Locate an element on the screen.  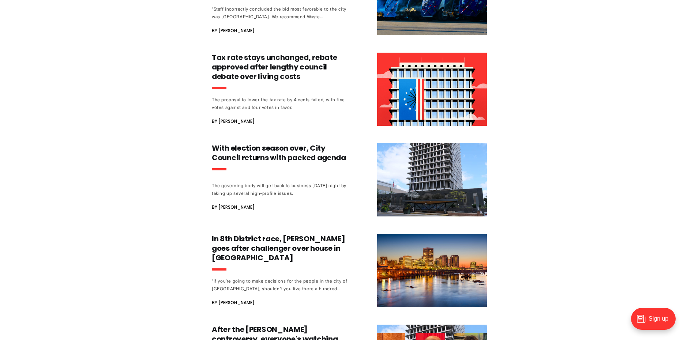
div: The proposal to lower the tax rate by 4 cents failed, with five votes against and four votes in f... is located at coordinates (280, 104).